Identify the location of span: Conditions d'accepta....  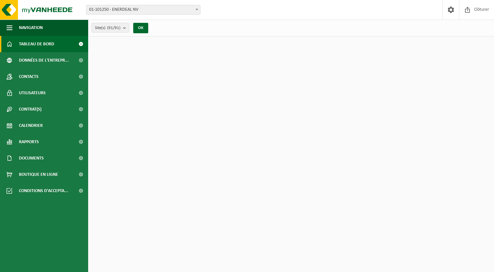
(43, 191).